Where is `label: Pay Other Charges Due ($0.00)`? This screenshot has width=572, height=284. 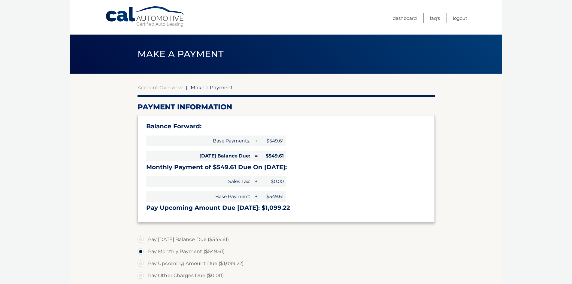
label: Pay Other Charges Due ($0.00) is located at coordinates (286, 275).